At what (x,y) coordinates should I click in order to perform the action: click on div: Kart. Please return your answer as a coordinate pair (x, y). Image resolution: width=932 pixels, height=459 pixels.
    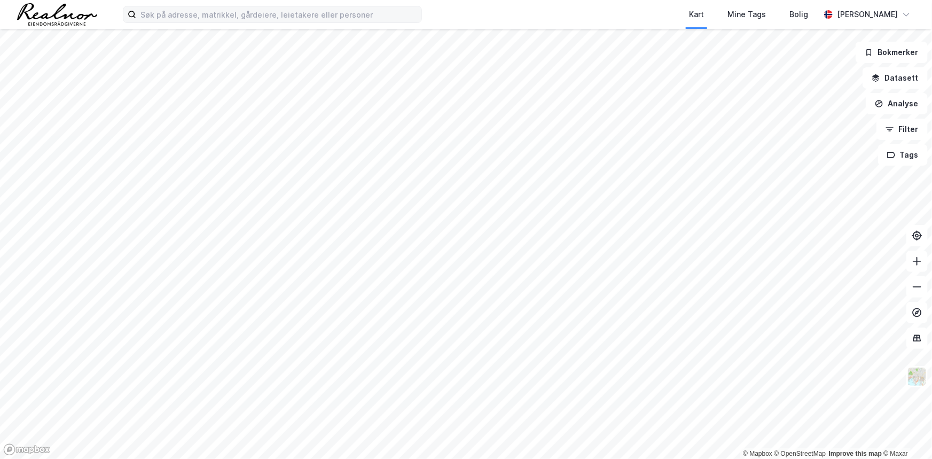
    Looking at the image, I should click on (697, 14).